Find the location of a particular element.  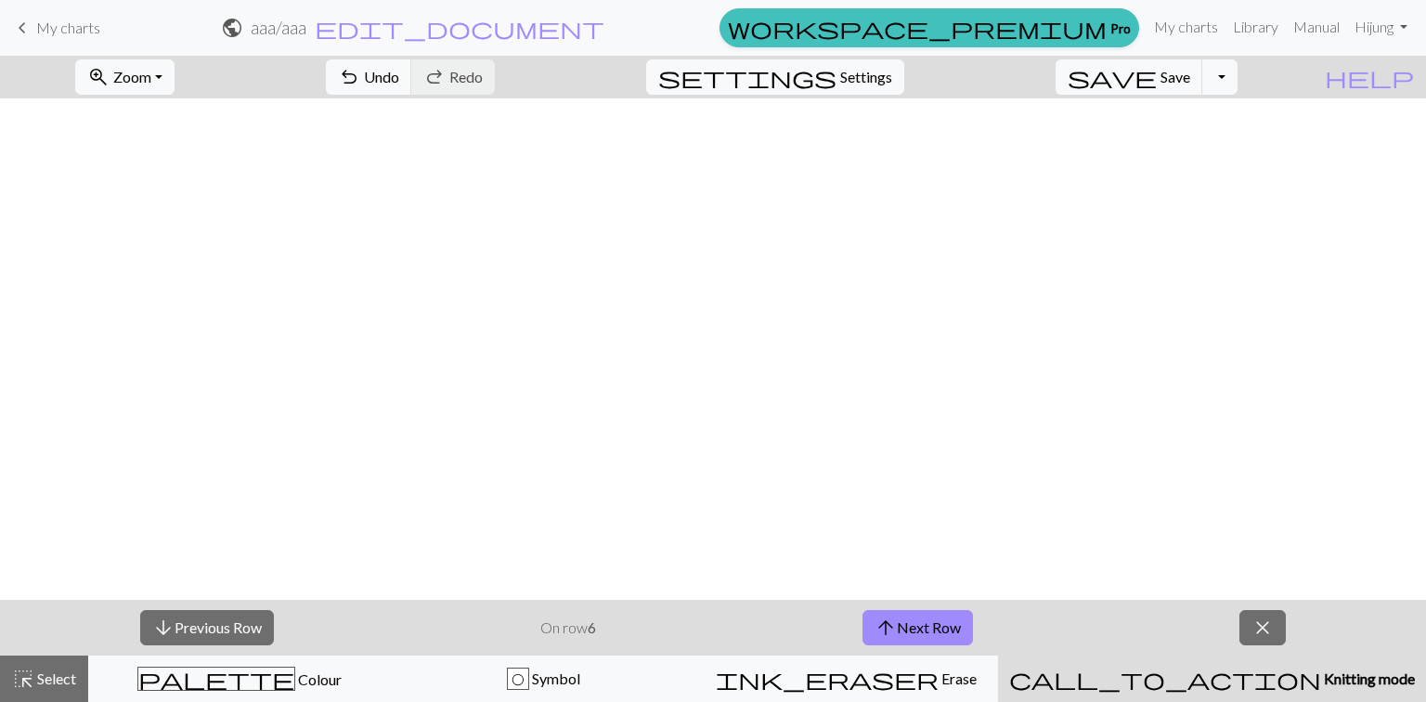

span: Knitting mode is located at coordinates (1368, 678).